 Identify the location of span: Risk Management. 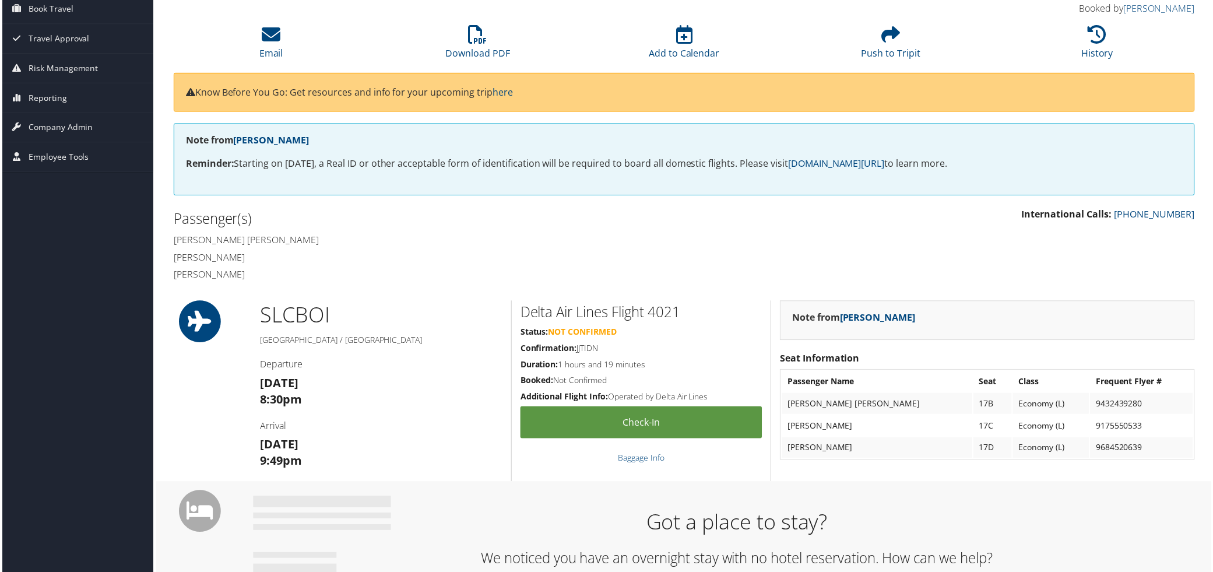
(61, 68).